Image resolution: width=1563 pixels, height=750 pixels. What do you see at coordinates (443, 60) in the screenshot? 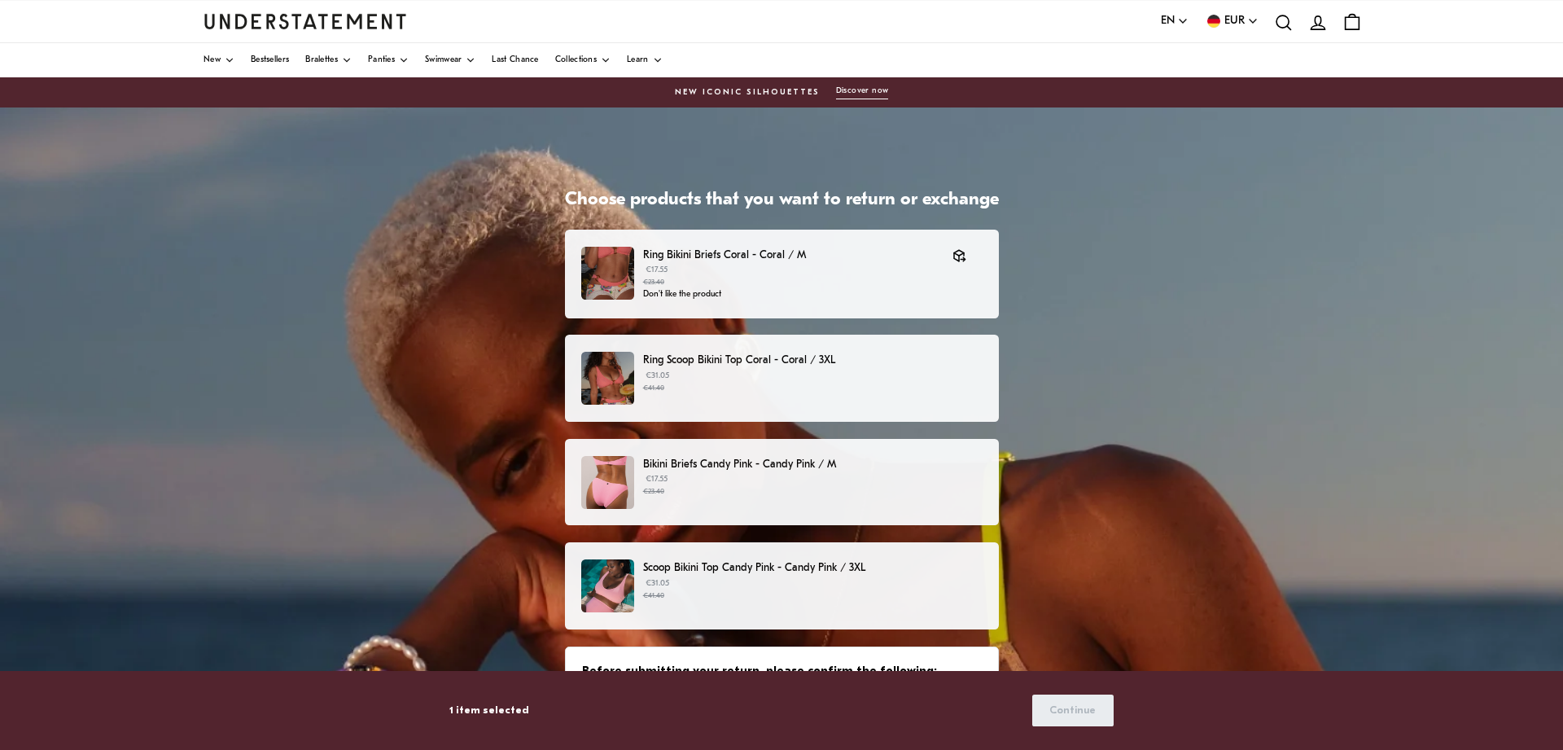
I see `span: Swimwear` at bounding box center [443, 60].